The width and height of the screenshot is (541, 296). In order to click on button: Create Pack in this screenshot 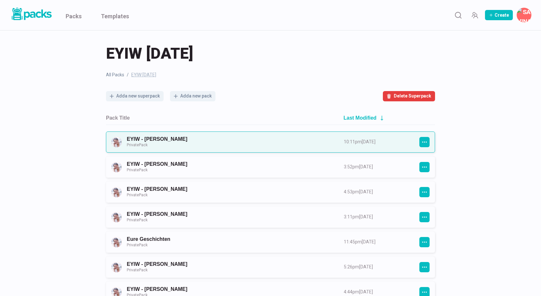, I will do `click(499, 15)`.